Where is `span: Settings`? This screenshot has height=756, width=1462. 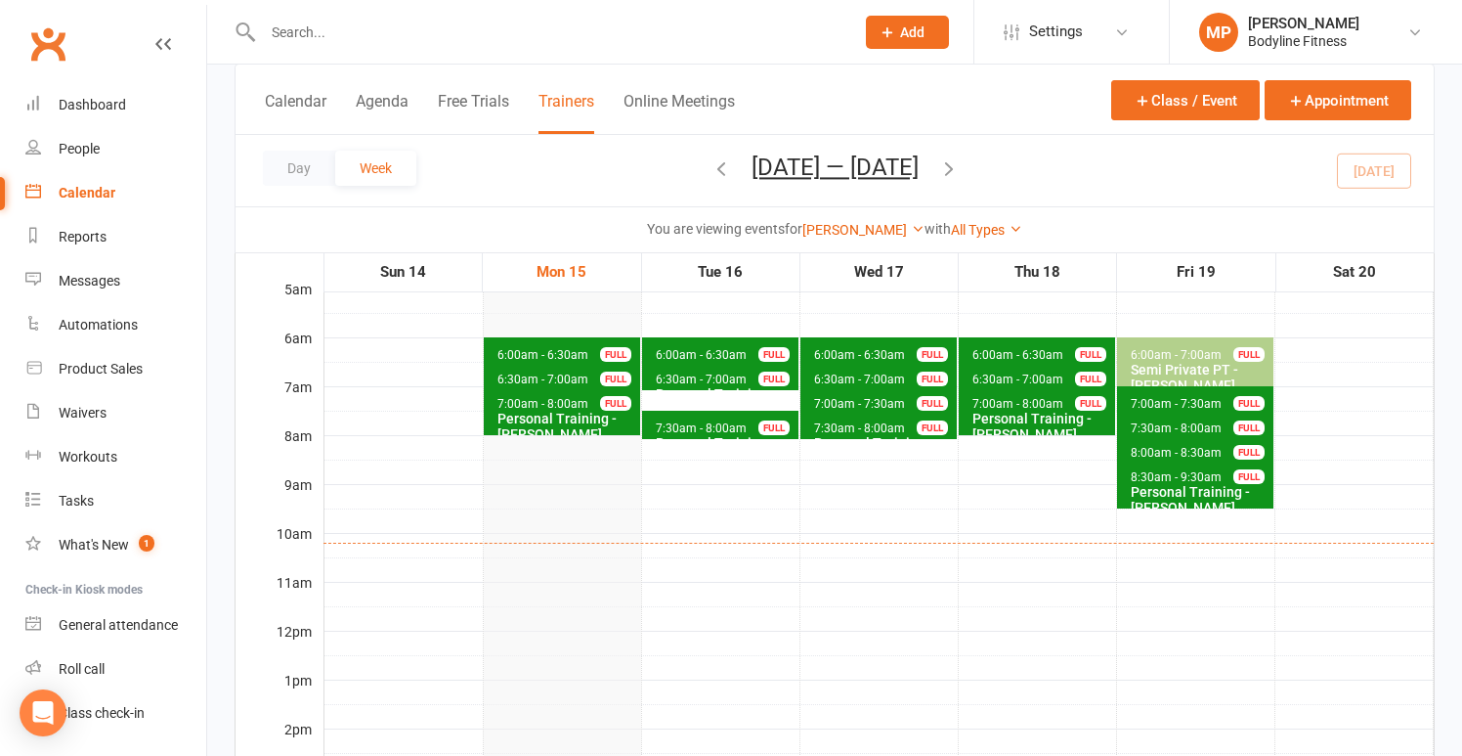
span: Settings is located at coordinates (1056, 31).